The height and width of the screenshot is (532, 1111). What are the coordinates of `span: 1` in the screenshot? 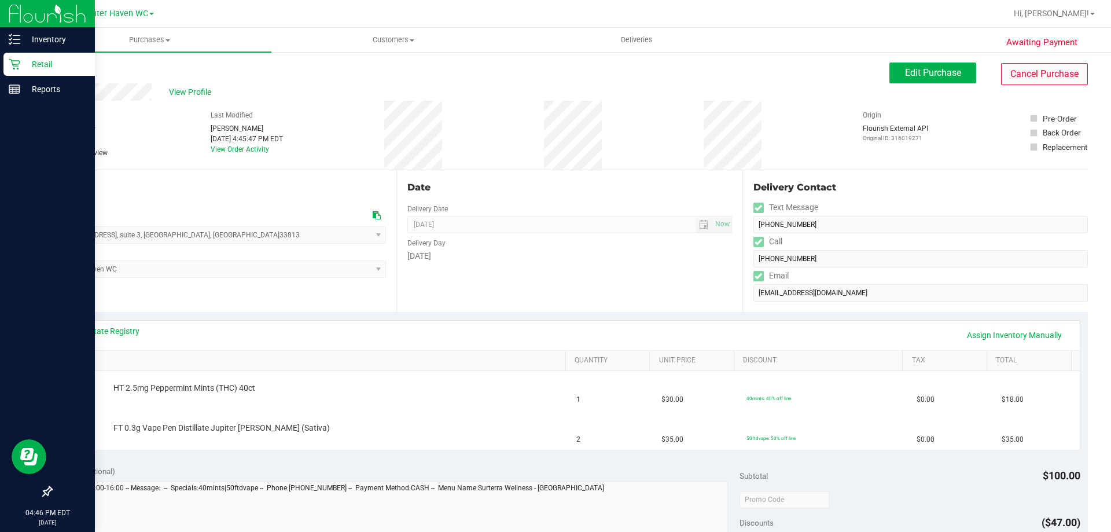 It's located at (578, 399).